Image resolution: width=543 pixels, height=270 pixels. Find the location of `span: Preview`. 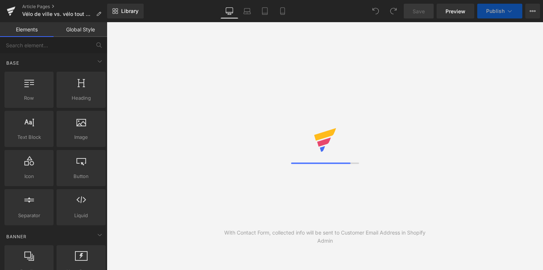

span: Preview is located at coordinates (455, 11).